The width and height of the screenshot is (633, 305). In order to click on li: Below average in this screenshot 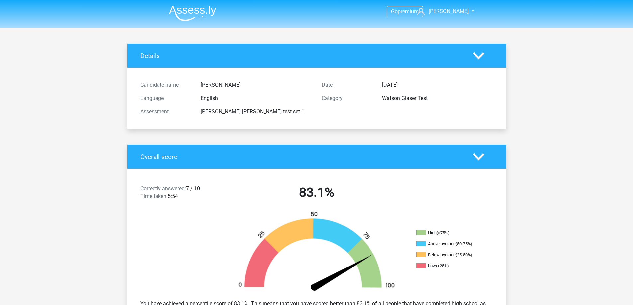, I will do `click(449, 255)`.